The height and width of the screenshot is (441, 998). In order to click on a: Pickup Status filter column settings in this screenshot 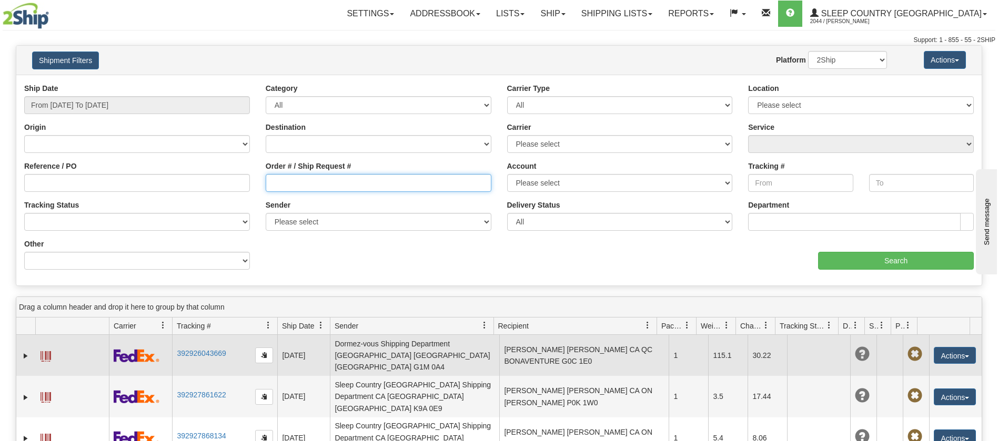, I will do `click(908, 326)`.